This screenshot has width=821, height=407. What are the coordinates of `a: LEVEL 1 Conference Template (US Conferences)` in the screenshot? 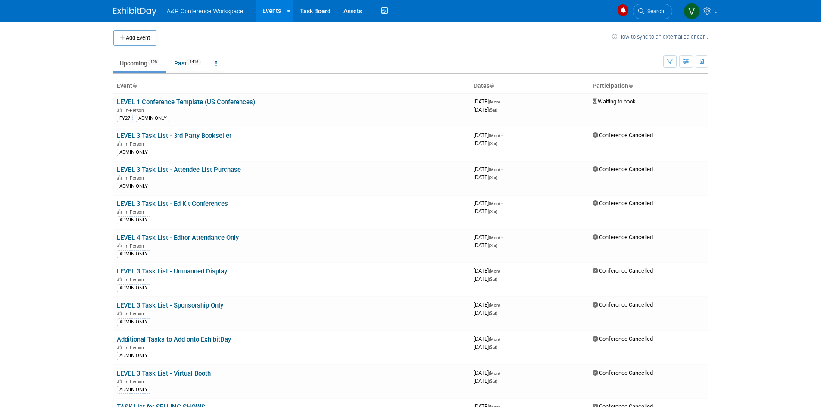 It's located at (186, 102).